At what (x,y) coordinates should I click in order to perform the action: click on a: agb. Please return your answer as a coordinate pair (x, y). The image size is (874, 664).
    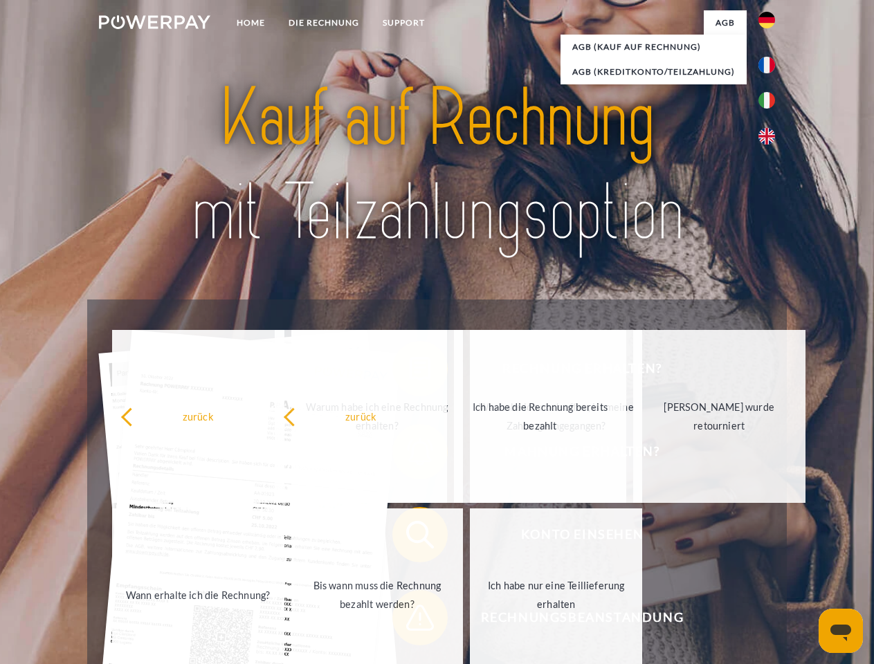
    Looking at the image, I should click on (725, 23).